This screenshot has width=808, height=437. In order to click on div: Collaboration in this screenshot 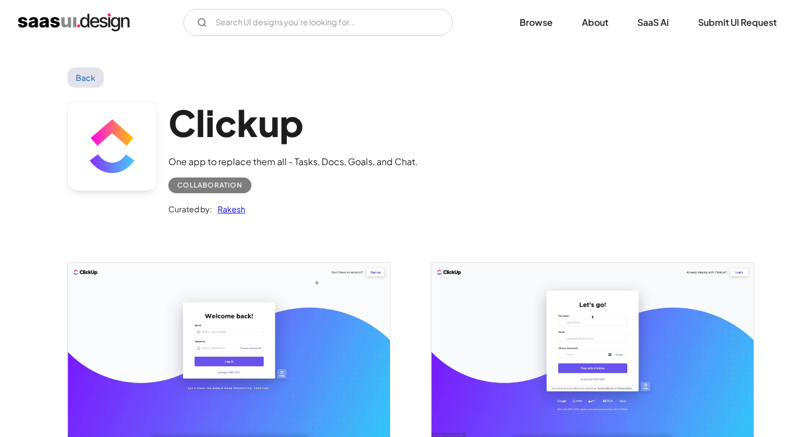, I will do `click(210, 185)`.